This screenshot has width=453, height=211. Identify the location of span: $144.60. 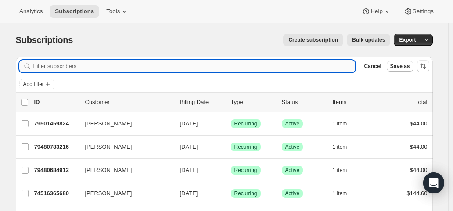
(417, 193).